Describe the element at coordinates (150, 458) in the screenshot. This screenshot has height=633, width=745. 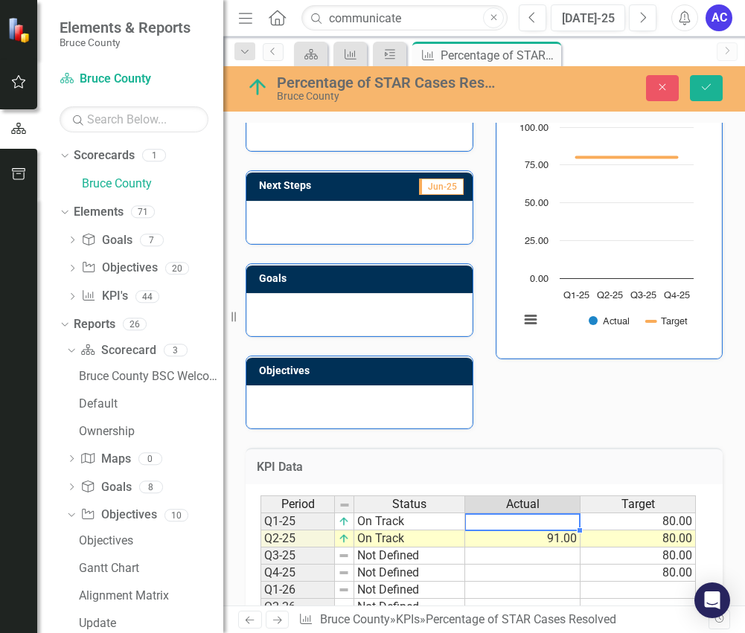
I see `div: 0` at that location.